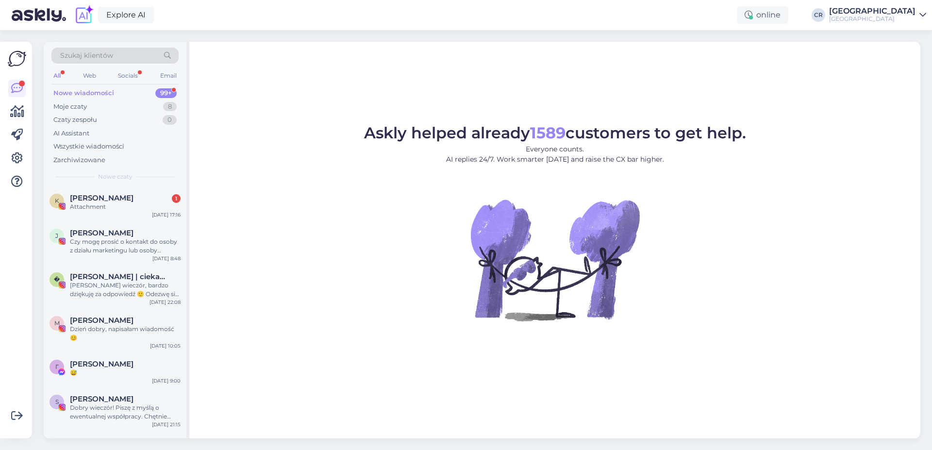 This screenshot has width=932, height=450. I want to click on a: Explore AI, so click(126, 15).